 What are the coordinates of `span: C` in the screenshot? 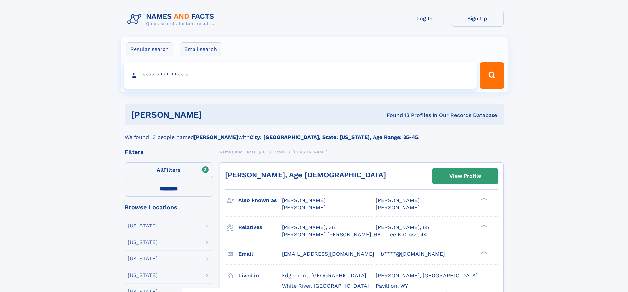 It's located at (264, 152).